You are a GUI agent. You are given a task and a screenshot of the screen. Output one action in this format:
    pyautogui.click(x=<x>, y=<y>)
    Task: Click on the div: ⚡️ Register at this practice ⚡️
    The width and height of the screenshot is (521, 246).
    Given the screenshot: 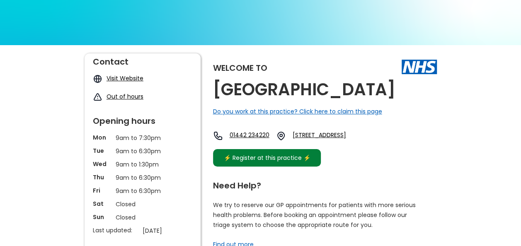 What is the action you would take?
    pyautogui.click(x=267, y=158)
    